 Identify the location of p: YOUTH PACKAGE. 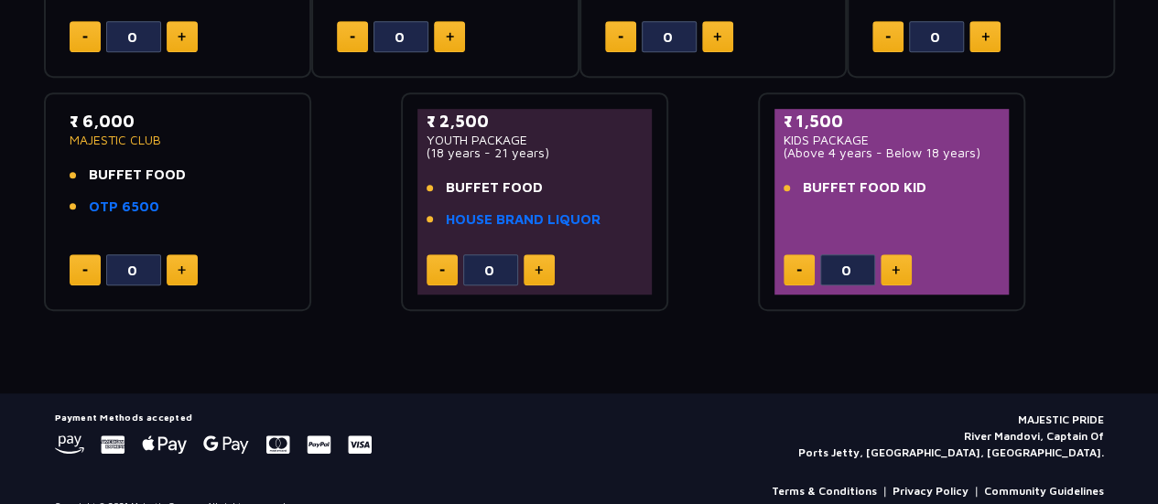
(535, 140).